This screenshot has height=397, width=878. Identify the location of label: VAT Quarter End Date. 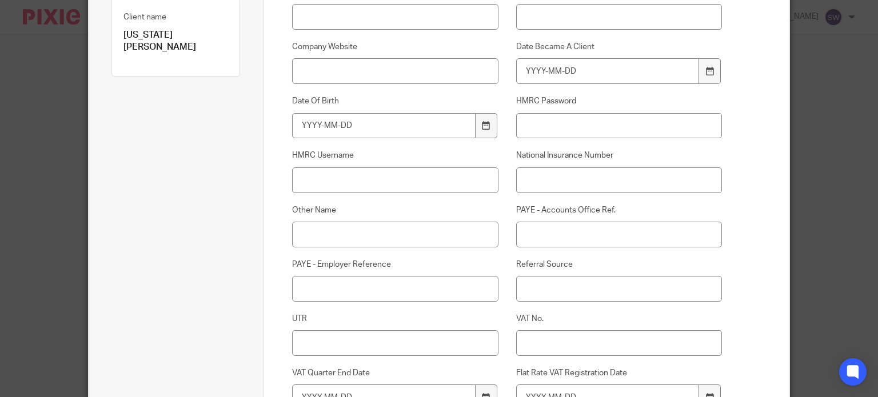
(395, 373).